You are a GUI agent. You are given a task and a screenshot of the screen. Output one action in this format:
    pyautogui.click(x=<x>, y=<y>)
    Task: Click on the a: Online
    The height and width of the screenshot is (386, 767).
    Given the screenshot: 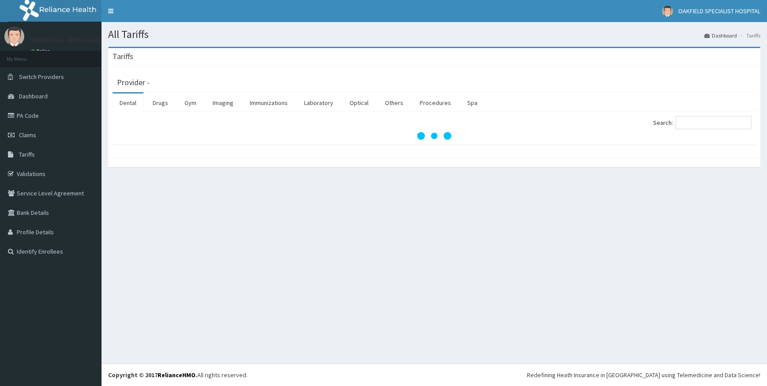 What is the action you would take?
    pyautogui.click(x=41, y=51)
    